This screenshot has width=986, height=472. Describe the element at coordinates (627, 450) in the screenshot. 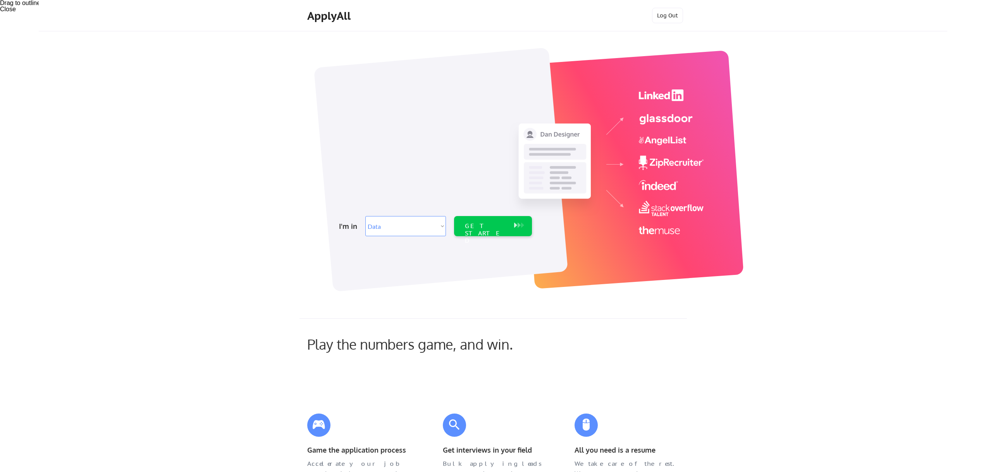

I see `div: All you need is a resume` at that location.